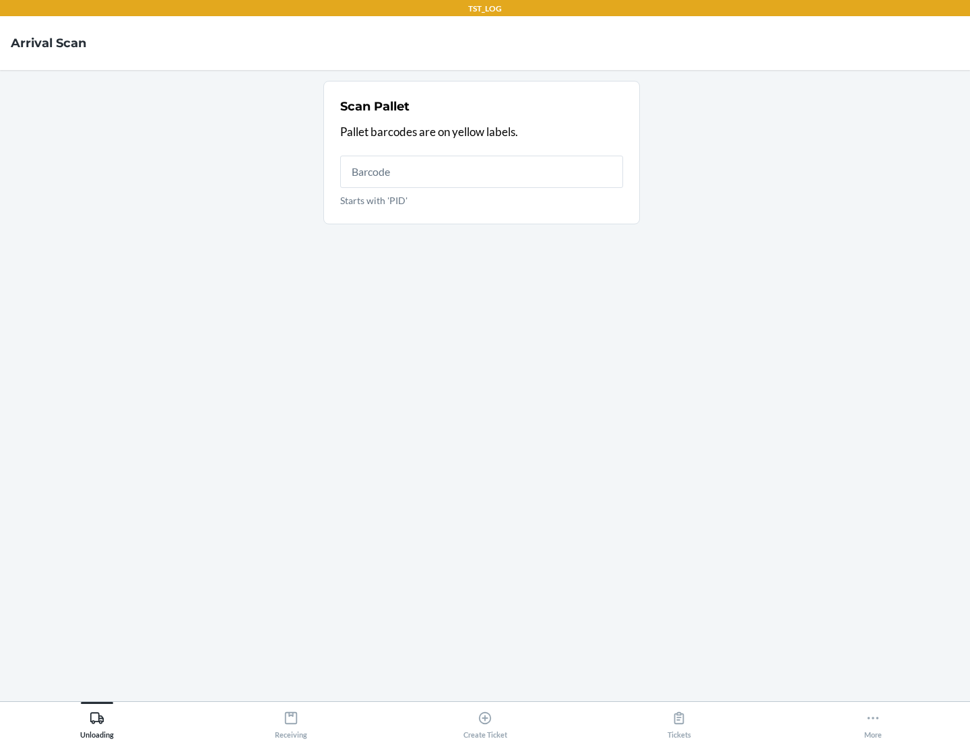  I want to click on div: Unloading, so click(97, 722).